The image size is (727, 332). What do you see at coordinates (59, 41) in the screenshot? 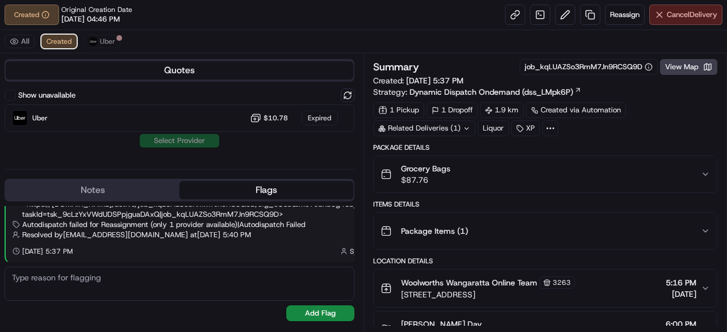
I see `span: Created` at bounding box center [59, 41].